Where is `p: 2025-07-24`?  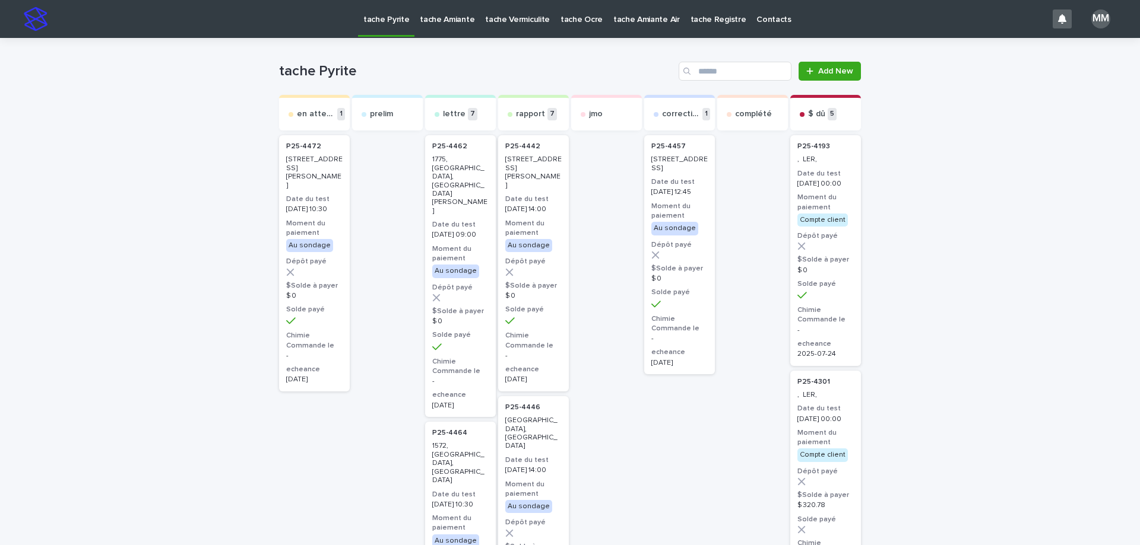 p: 2025-07-24 is located at coordinates (825, 354).